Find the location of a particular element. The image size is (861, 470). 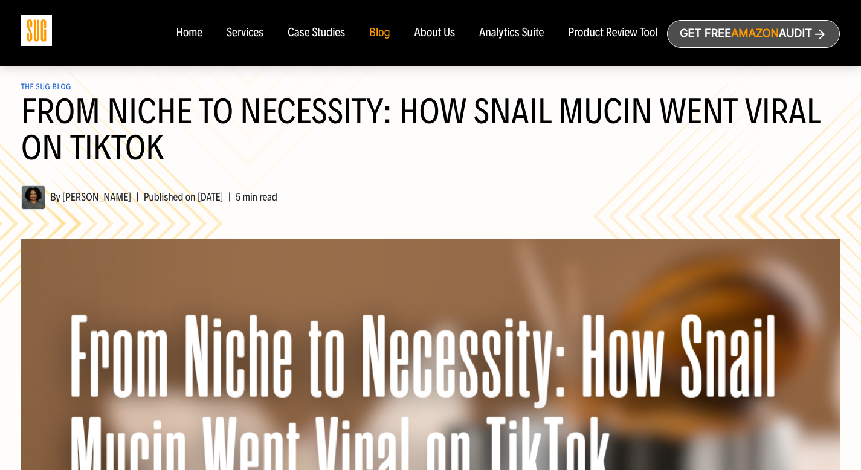

a: Analytics Suite is located at coordinates (511, 33).